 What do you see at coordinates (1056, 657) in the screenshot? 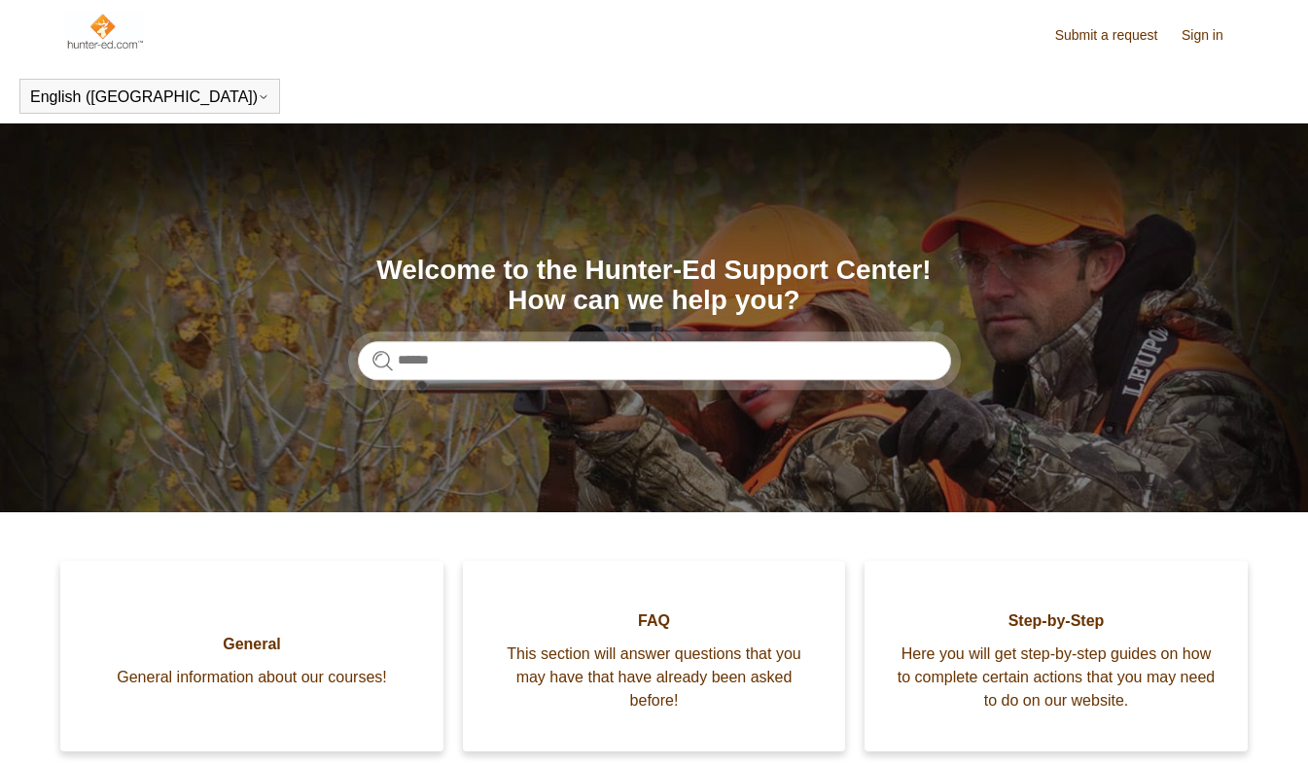
I see `a: Step-by-Step Here you will get step-by-step guides on how to complete certain actions that you ma...` at bounding box center [1056, 657].